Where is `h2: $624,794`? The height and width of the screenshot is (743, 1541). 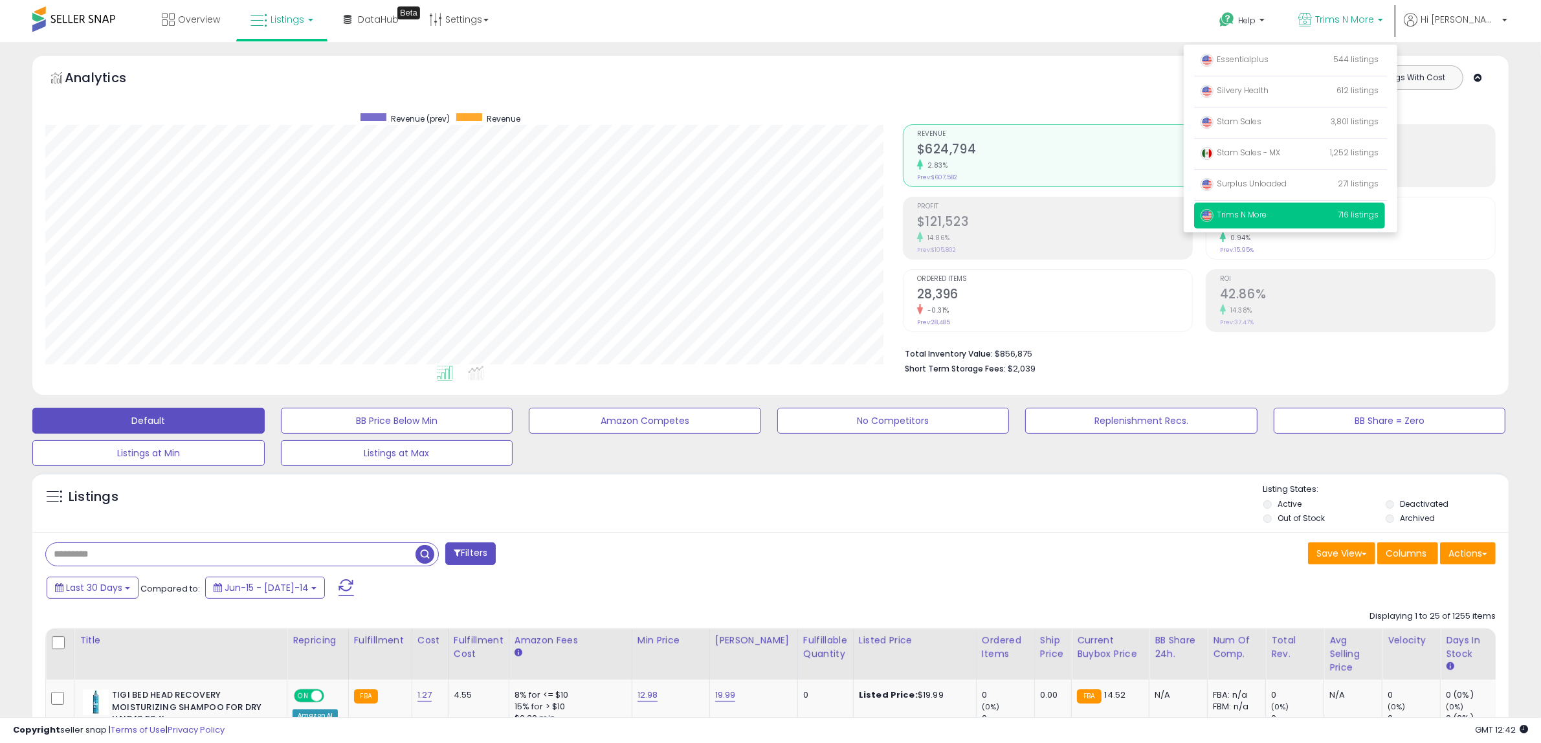 h2: $624,794 is located at coordinates (1054, 150).